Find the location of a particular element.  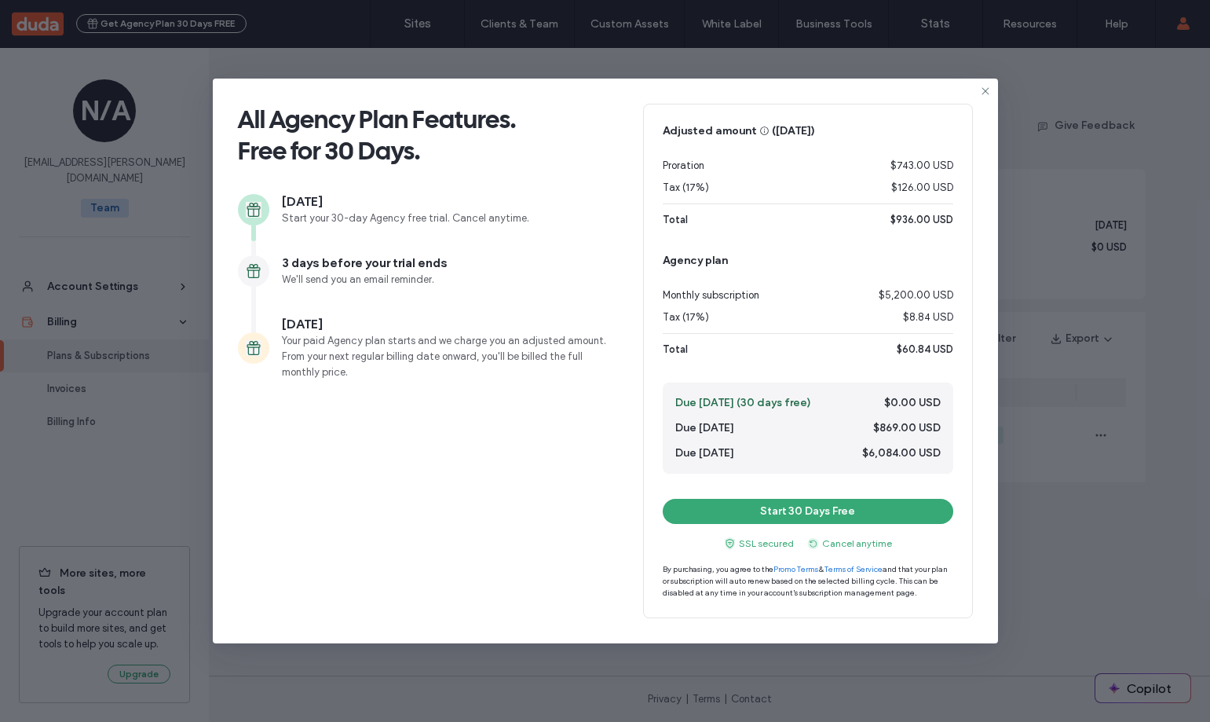

span: By purchasing, you agree to the & and that your plan or subscription will auto renew based on the... is located at coordinates (808, 580).